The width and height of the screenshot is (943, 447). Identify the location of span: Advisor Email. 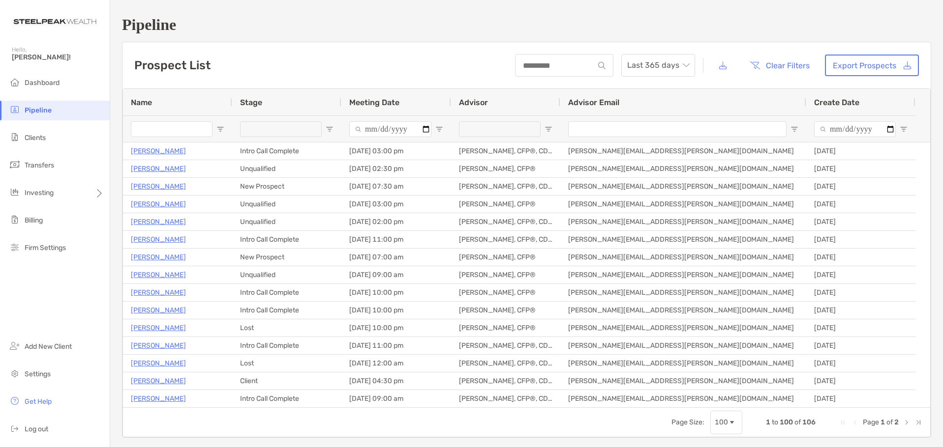
(593, 102).